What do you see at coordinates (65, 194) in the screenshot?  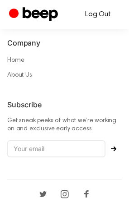 I see `a: Instagram` at bounding box center [65, 194].